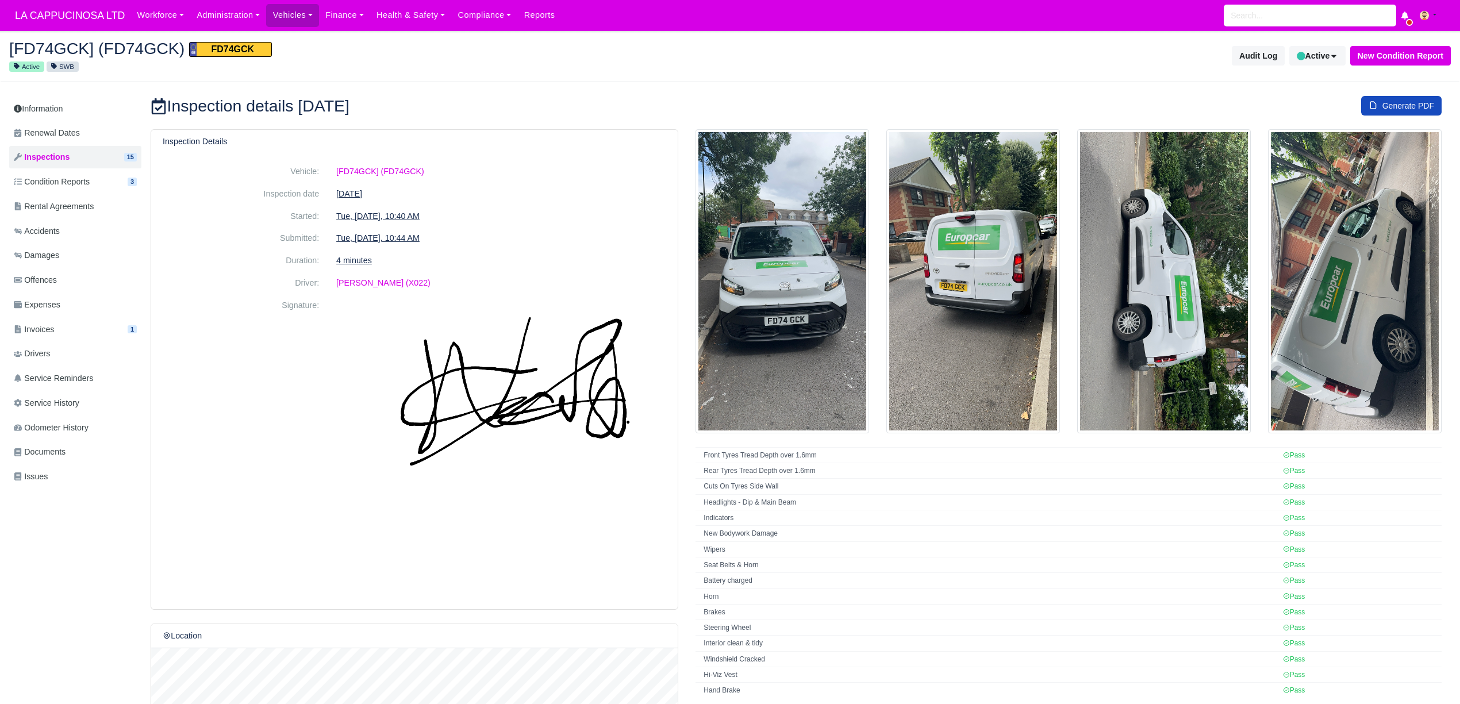  Describe the element at coordinates (75, 403) in the screenshot. I see `a: Service History` at that location.